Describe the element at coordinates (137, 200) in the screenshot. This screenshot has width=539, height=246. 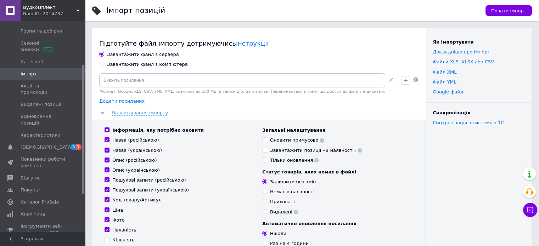
I see `div: Код товару/Артикул` at that location.